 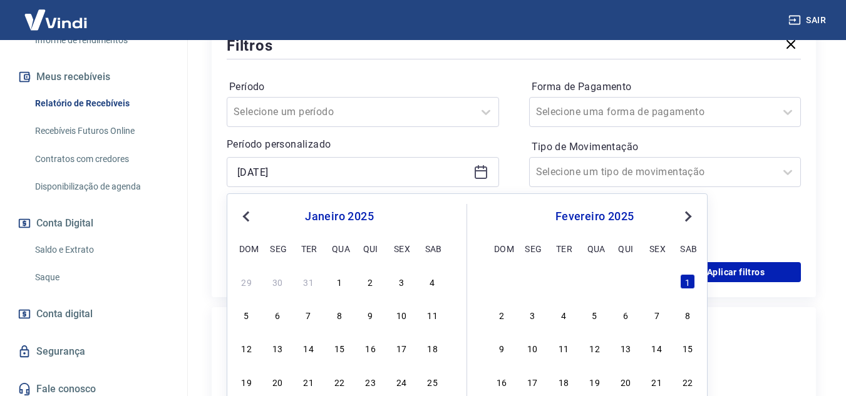 I want to click on div: Choose sábado, 18 de janeiro de 2025, so click(x=433, y=348).